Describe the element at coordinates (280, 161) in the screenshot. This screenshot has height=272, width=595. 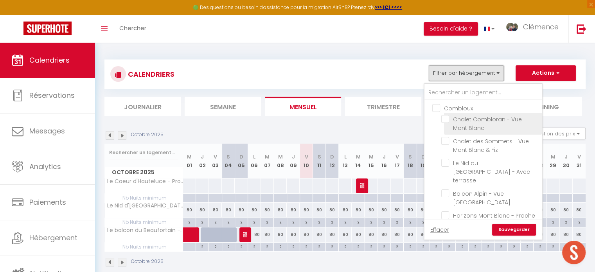
I see `th: 08` at that location.